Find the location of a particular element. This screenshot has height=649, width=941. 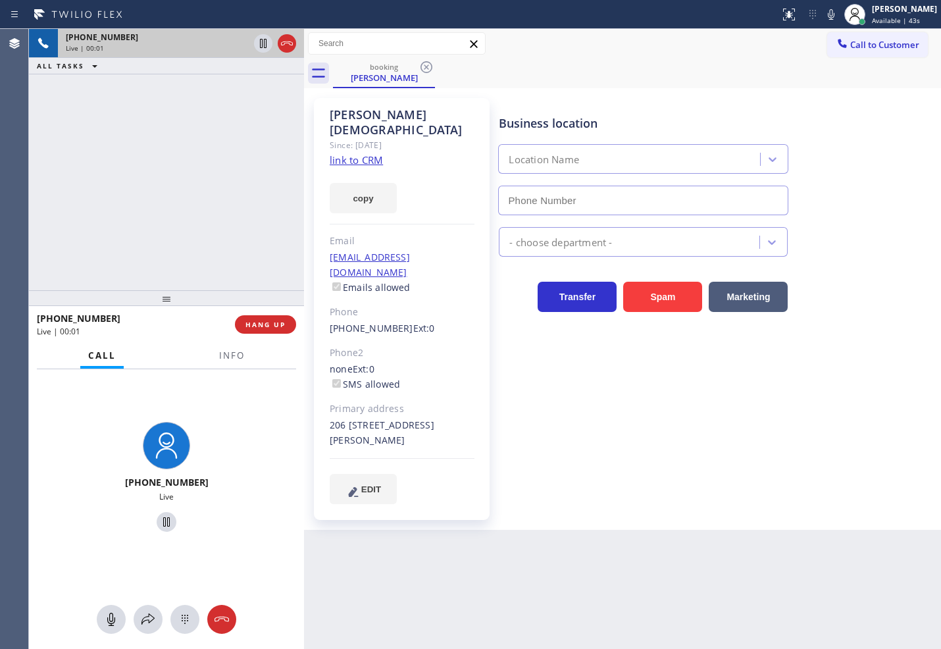

div: Primary address is located at coordinates (402, 408).